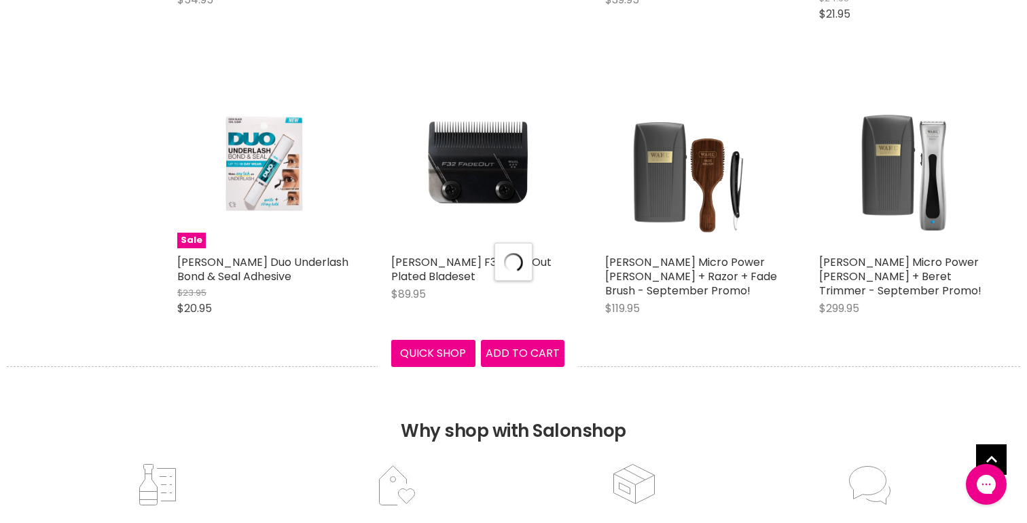 The height and width of the screenshot is (523, 1027). What do you see at coordinates (691, 162) in the screenshot?
I see `img: Wahl Micro Power Shaver + Razor + Fade Brush - September Promo!` at bounding box center [691, 162].